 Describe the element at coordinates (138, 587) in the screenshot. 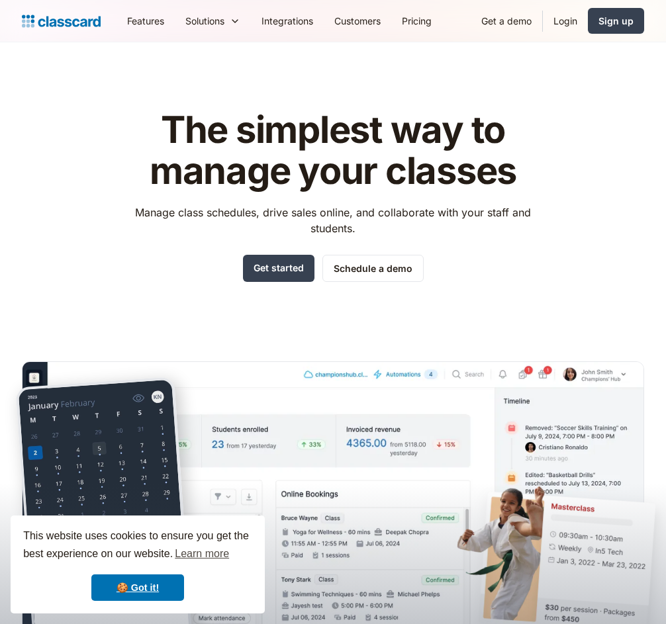

I see `a: dismiss cookie message` at that location.